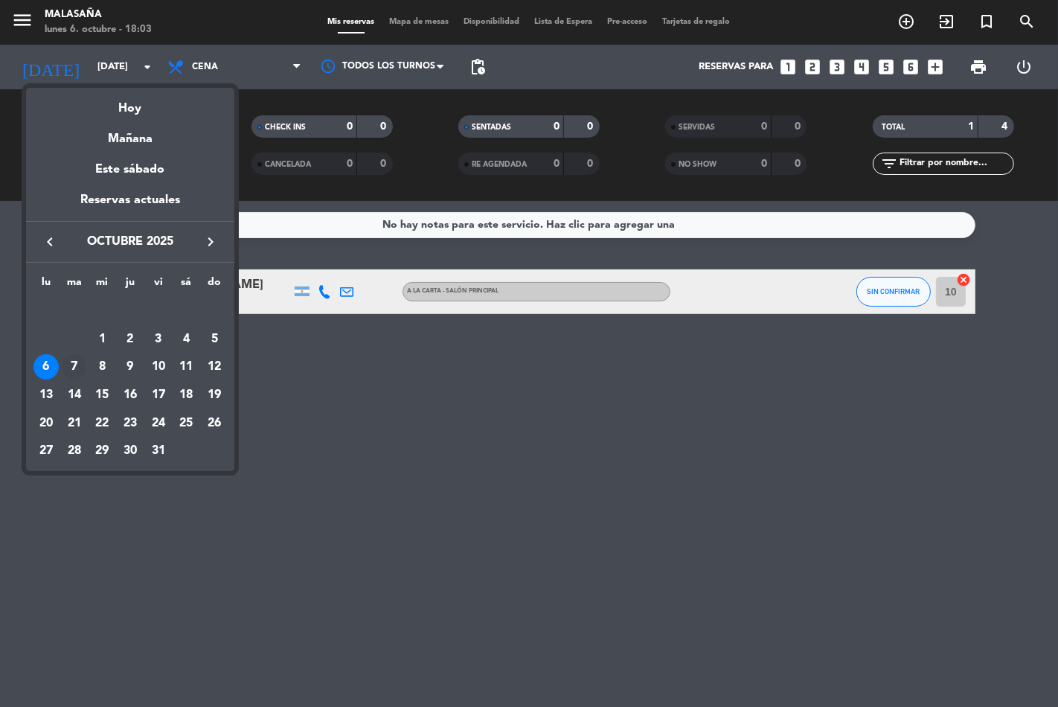 The height and width of the screenshot is (707, 1058). What do you see at coordinates (130, 452) in the screenshot?
I see `td: 30 de octubre de 2025` at bounding box center [130, 452].